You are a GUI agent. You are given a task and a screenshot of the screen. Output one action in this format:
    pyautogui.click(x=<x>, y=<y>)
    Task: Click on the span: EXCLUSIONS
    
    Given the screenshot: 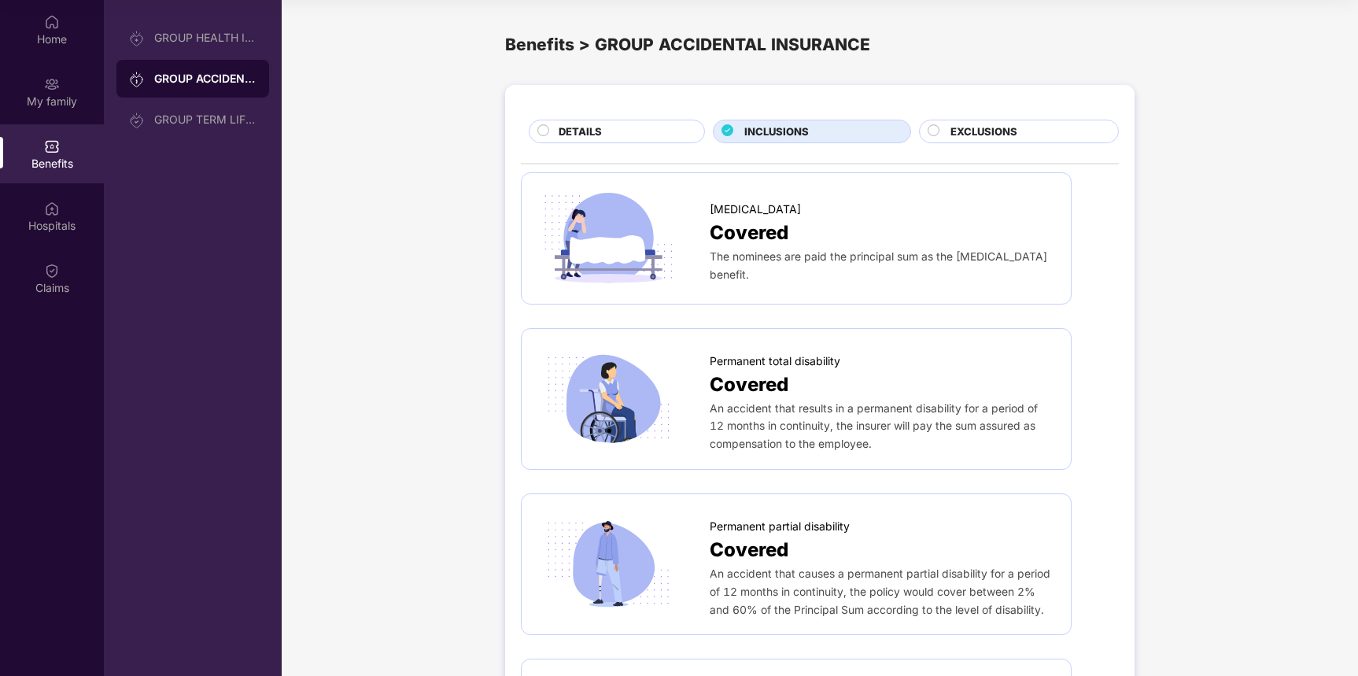 What is the action you would take?
    pyautogui.click(x=983, y=131)
    